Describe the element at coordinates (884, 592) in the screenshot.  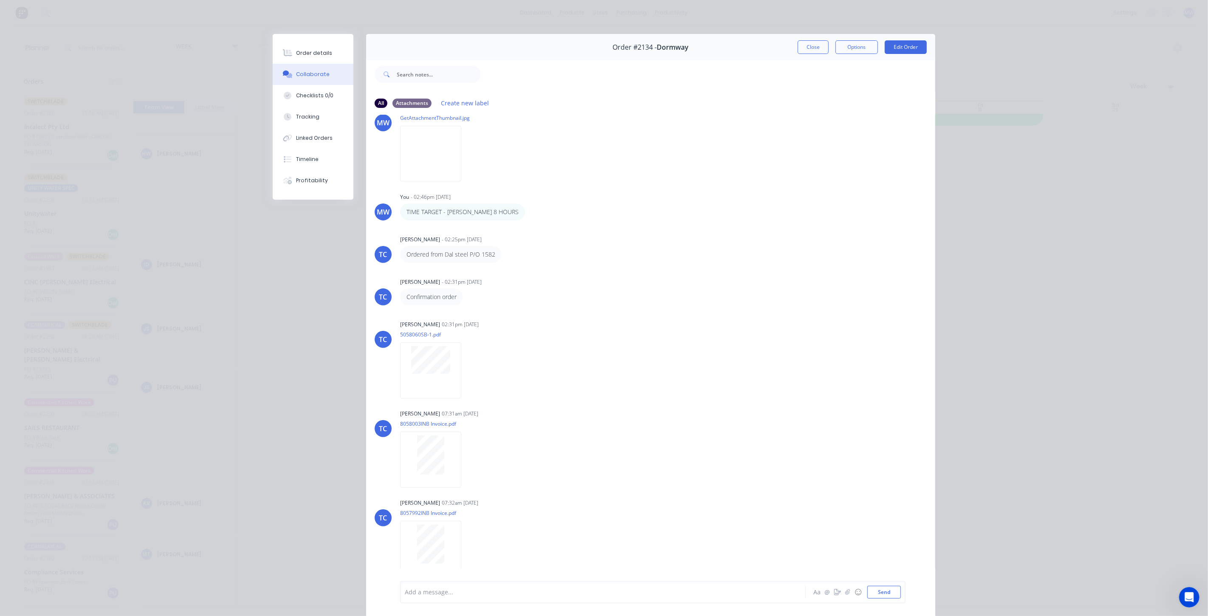
I see `button: Send` at that location.